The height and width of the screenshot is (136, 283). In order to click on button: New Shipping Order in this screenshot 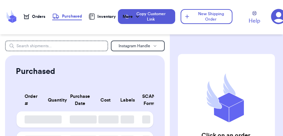, I will do `click(206, 16)`.